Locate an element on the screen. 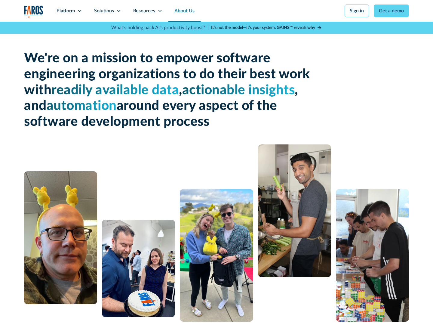  img: A man with glasses and a bald head wearing a yellow bunny headband. is located at coordinates (60, 238).